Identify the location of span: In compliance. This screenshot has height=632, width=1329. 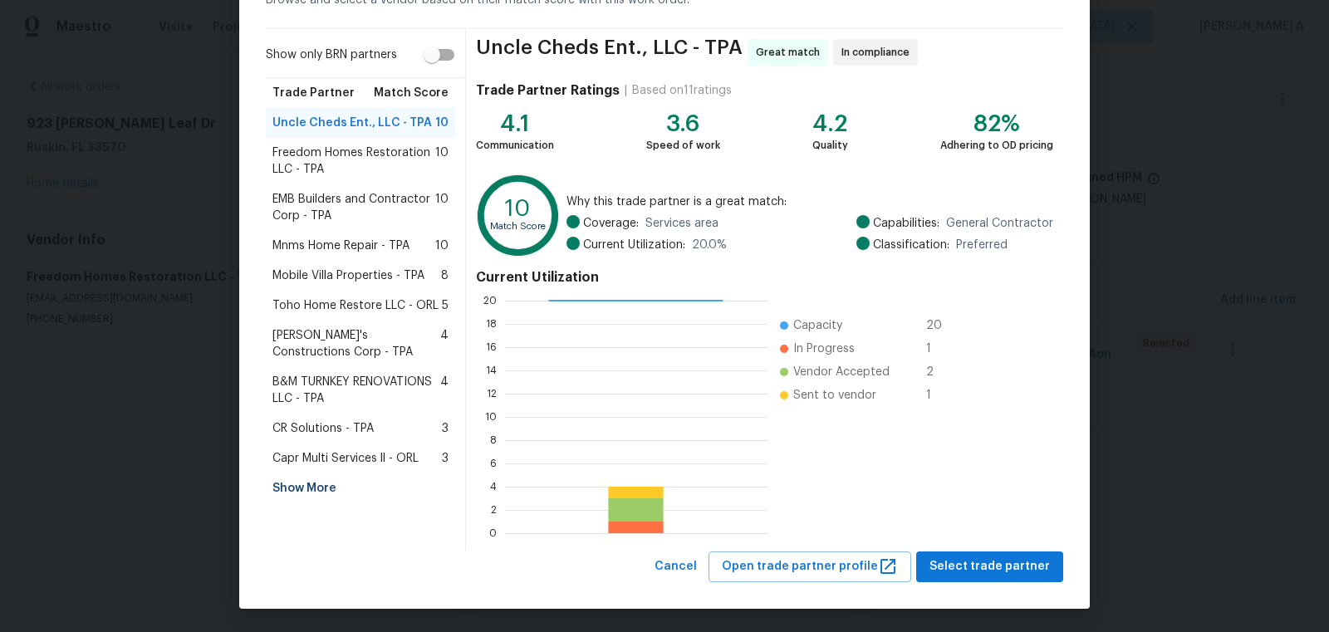
(879, 52).